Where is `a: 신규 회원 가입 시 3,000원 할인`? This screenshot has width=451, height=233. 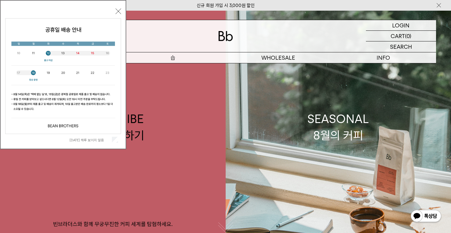
a: 신규 회원 가입 시 3,000원 할인 is located at coordinates (226, 5).